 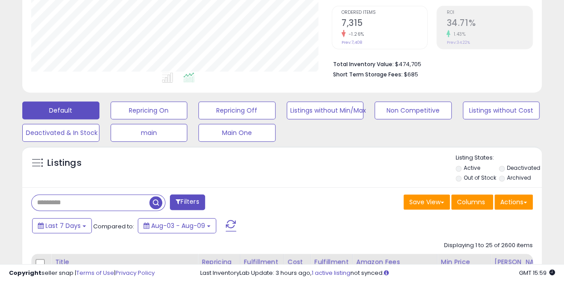 What do you see at coordinates (378, 273) in the screenshot?
I see `div: Last InventoryLab Update: 3 hours ago, not synced.` at bounding box center [378, 273].